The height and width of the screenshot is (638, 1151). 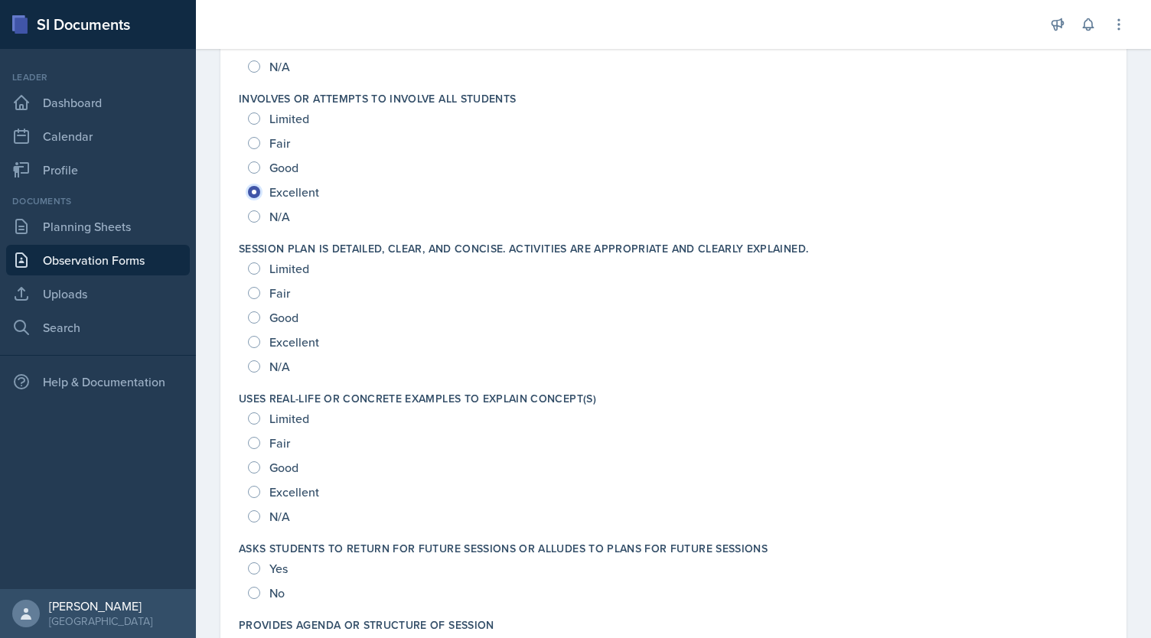 I want to click on a: Calendar, so click(x=98, y=136).